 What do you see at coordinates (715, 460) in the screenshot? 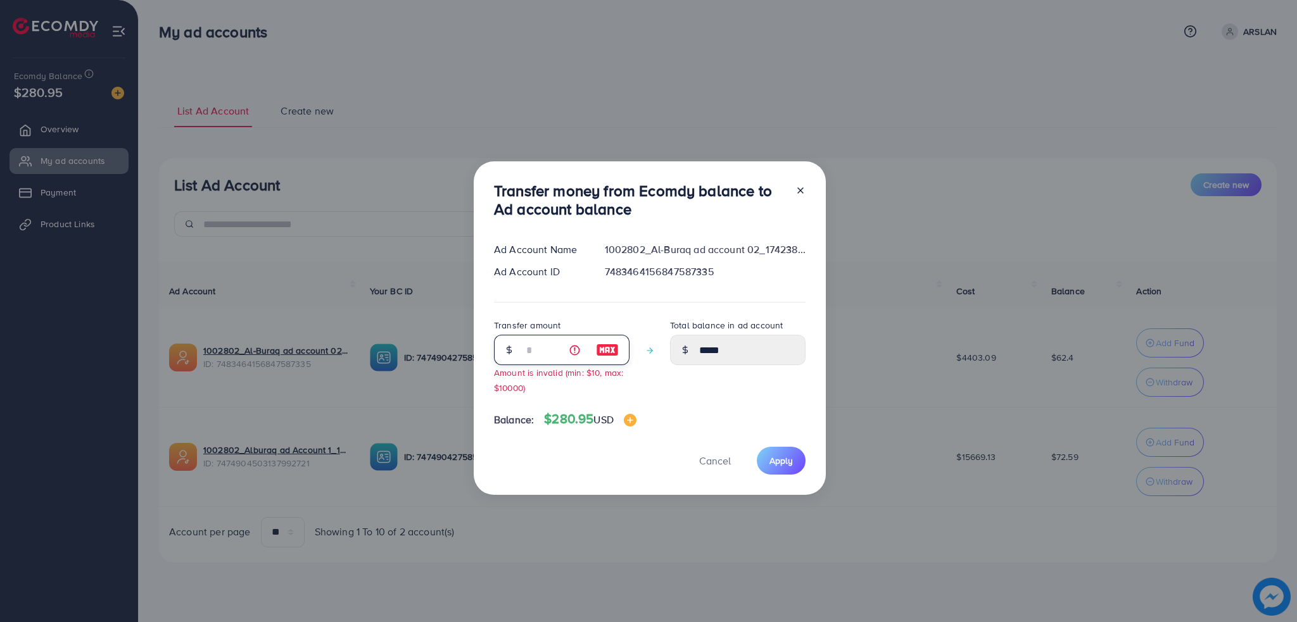
I see `button: Cancel` at bounding box center [715, 460].